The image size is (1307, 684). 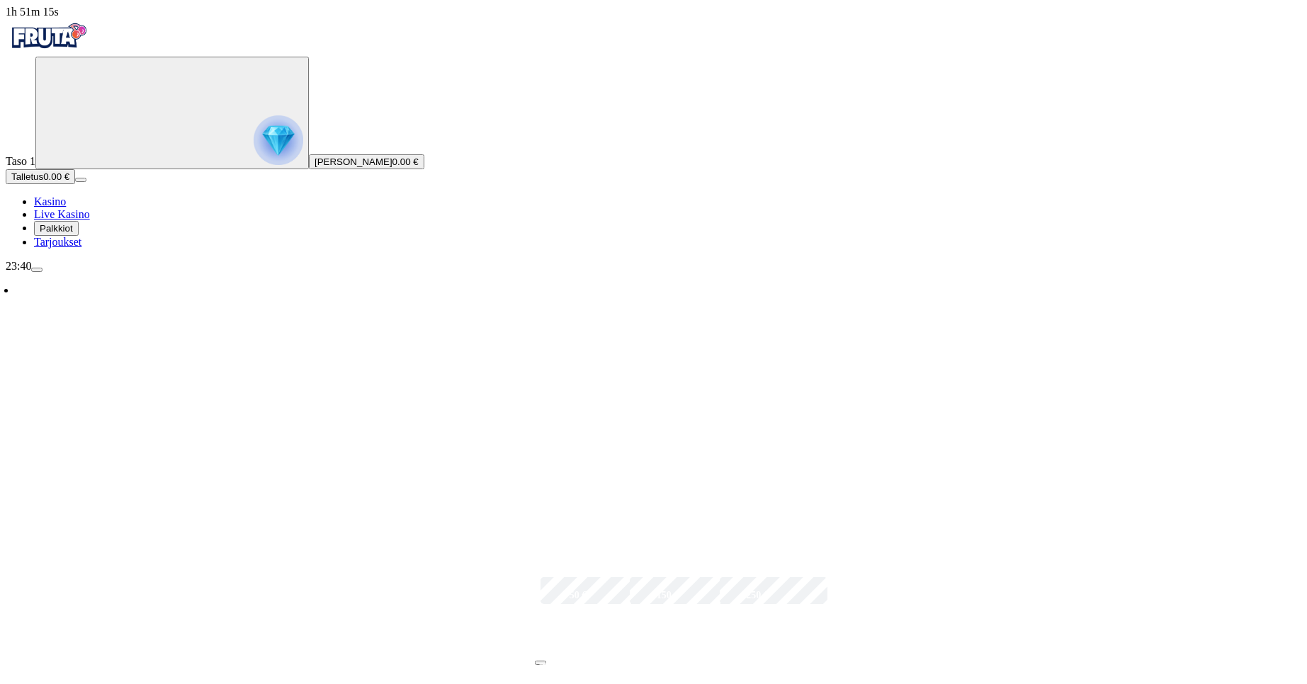 I want to click on span: user session time, so click(x=32, y=11).